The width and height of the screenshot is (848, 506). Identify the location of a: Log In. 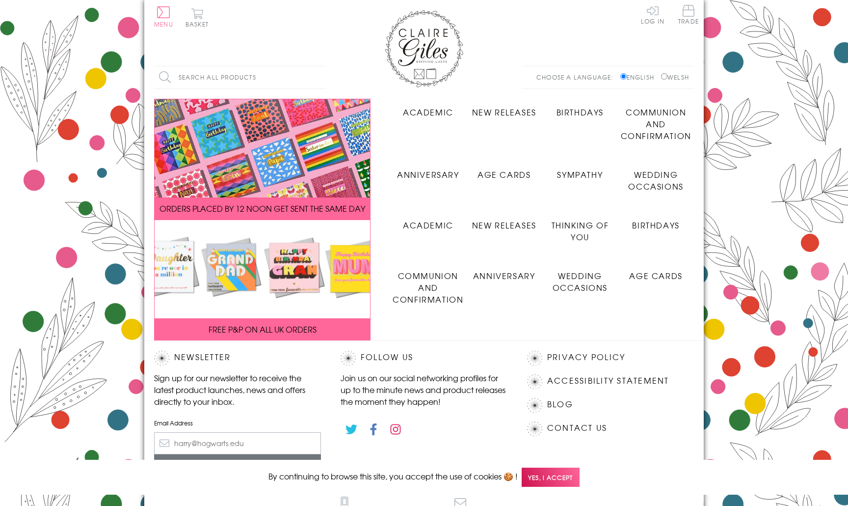
(653, 14).